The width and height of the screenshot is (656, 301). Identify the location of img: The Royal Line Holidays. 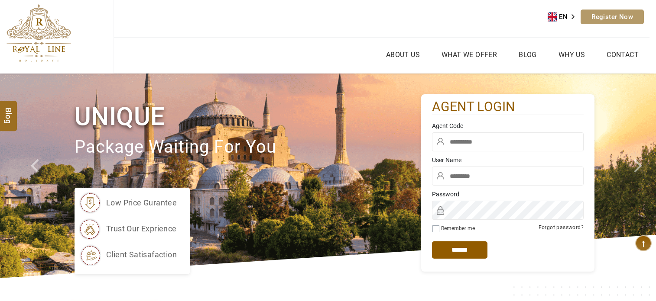
(39, 33).